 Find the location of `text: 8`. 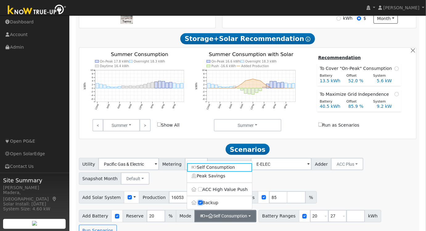

text: 8 is located at coordinates (204, 74).